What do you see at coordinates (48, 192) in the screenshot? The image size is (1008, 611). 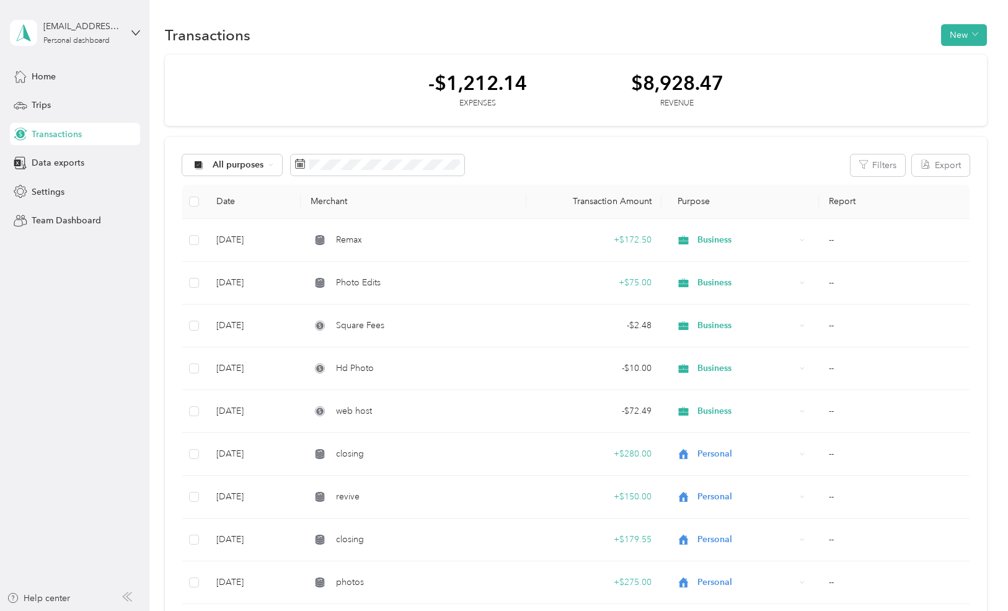 I see `span: Settings` at bounding box center [48, 192].